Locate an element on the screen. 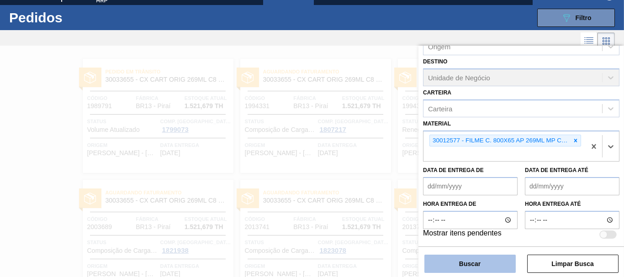  label: Hora entrega de is located at coordinates (470, 204).